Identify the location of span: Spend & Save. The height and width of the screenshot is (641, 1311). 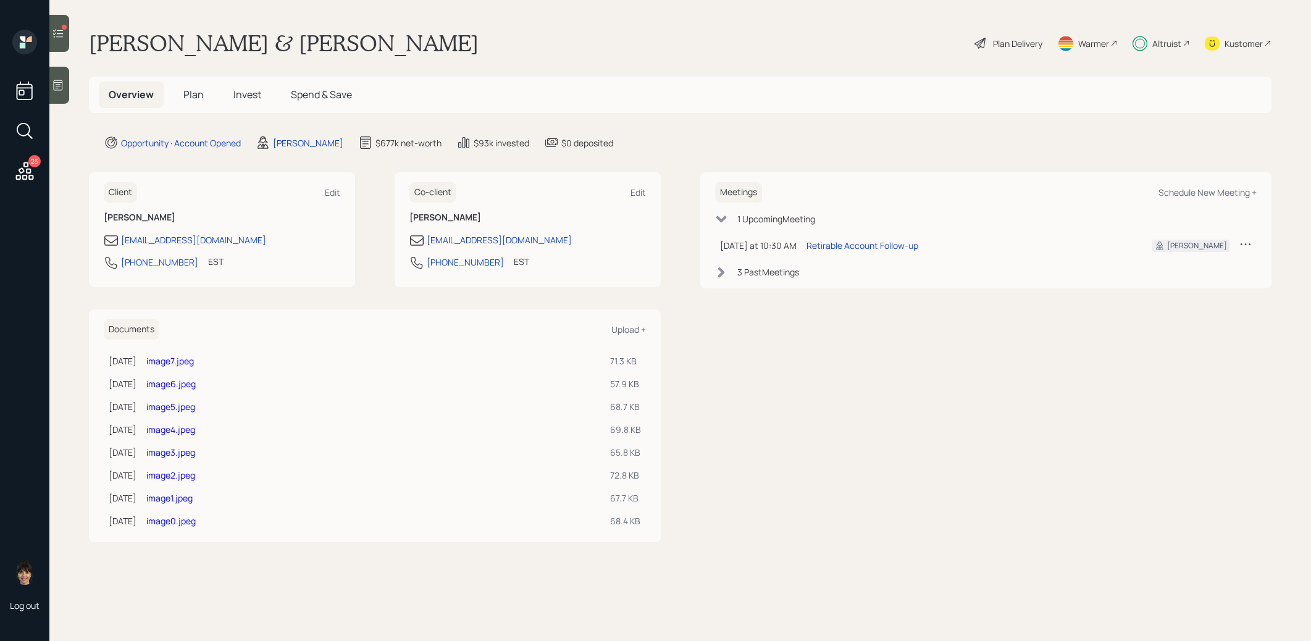
(321, 94).